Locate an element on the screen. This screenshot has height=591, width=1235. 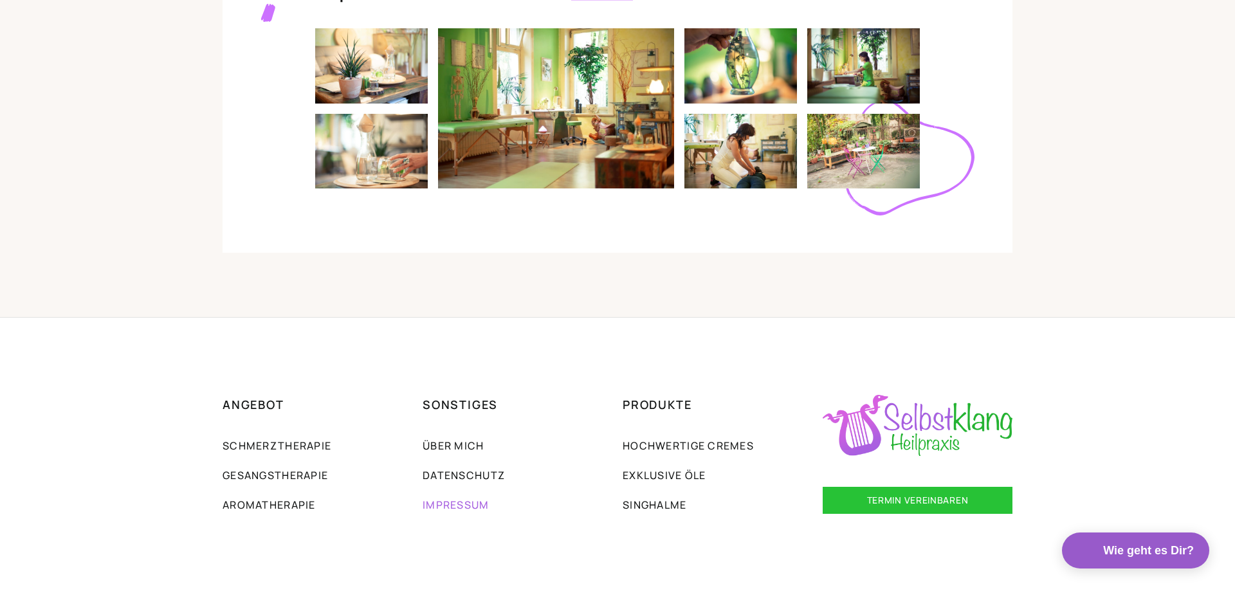
a: Über mich is located at coordinates (453, 446).